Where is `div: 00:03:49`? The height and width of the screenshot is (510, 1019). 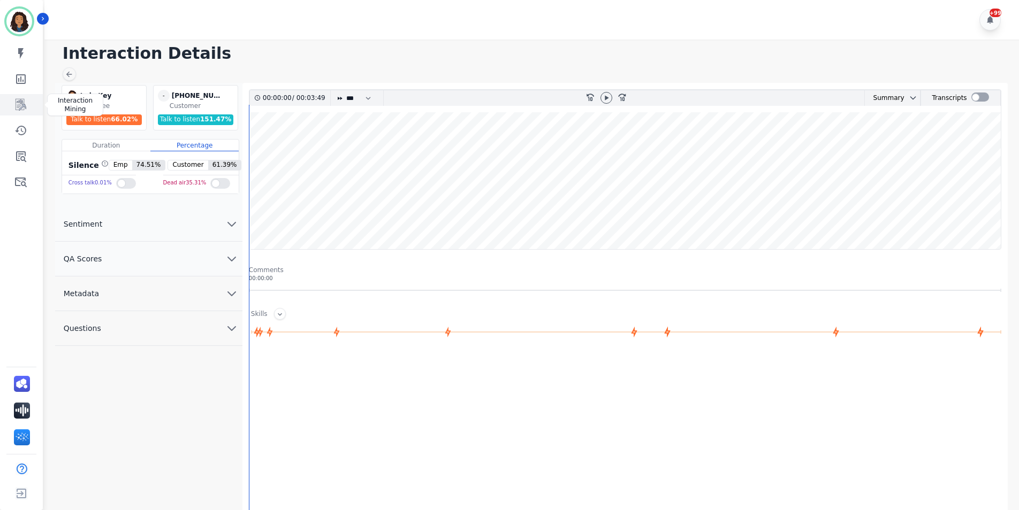
div: 00:03:49 is located at coordinates (309, 98).